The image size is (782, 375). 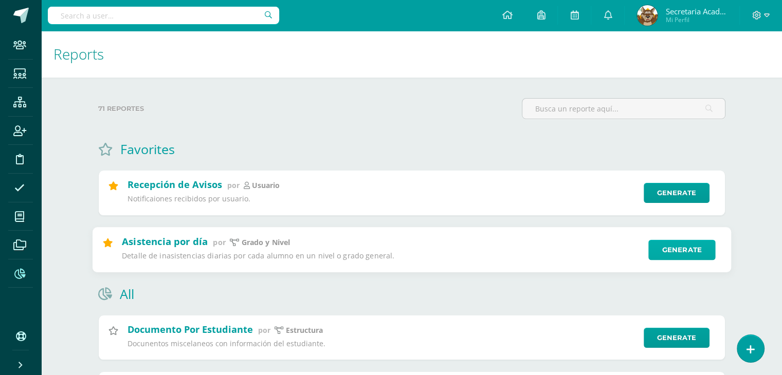 I want to click on p: Grado y Nivel, so click(x=265, y=242).